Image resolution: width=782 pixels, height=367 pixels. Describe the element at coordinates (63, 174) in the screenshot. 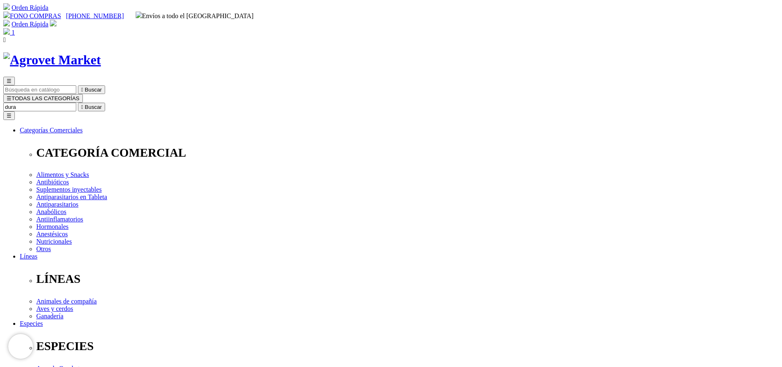

I see `span: Alimentos y Snacks` at that location.